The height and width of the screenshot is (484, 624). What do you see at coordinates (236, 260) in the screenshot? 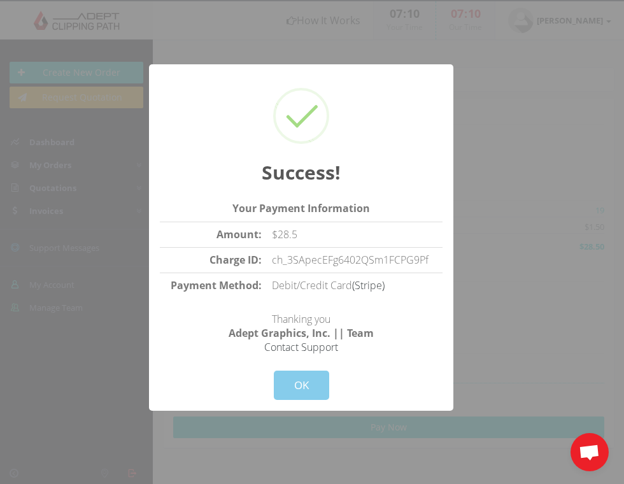
I see `strong: Charge ID:` at bounding box center [236, 260].